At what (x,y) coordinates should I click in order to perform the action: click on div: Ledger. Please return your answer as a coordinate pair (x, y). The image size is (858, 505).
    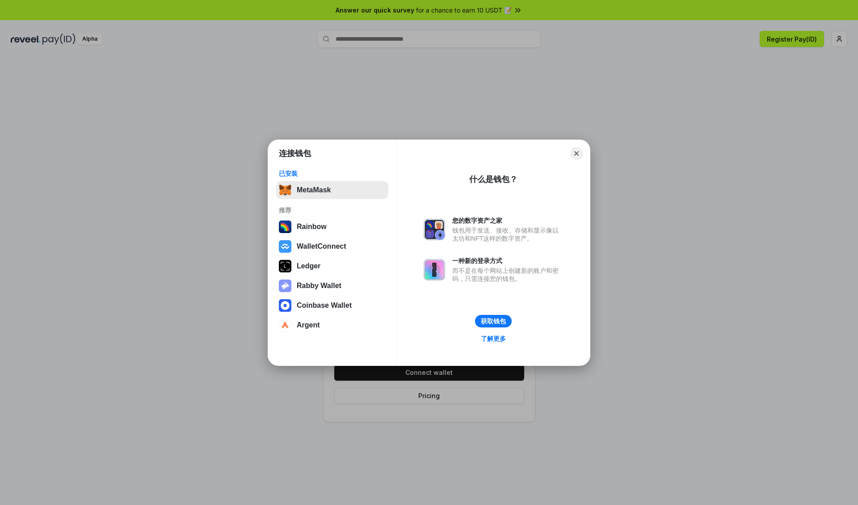
    Looking at the image, I should click on (309, 266).